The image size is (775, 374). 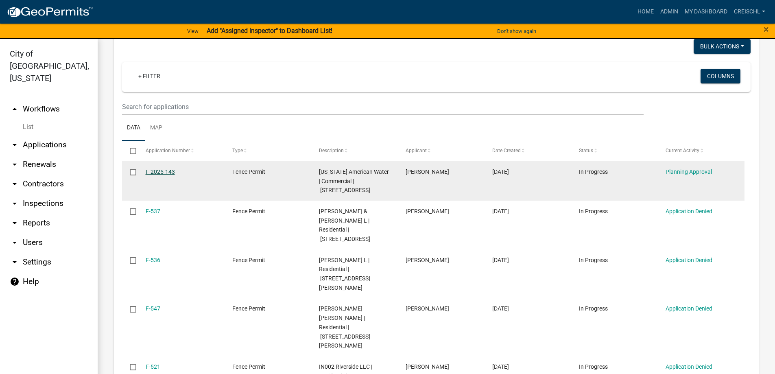 I want to click on span: Taylor Codi L | Residential | 2405 Cornwell Dr, so click(x=345, y=274).